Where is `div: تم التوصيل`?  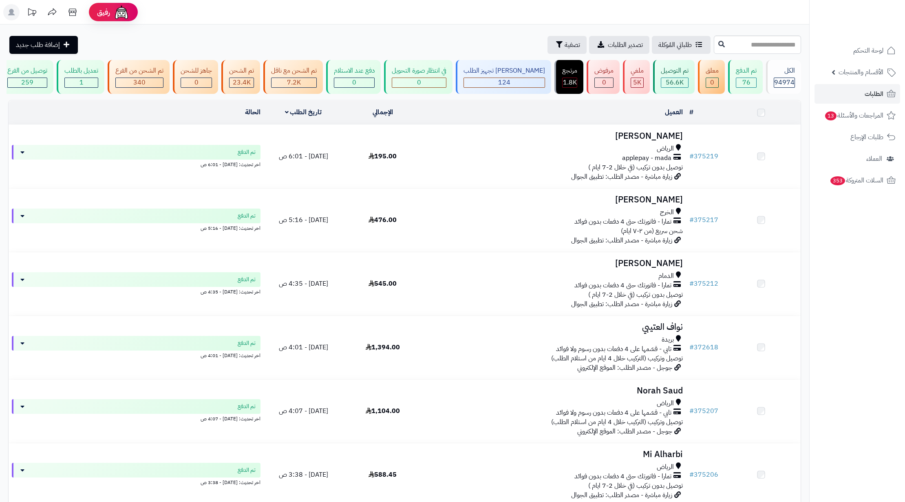 div: تم التوصيل is located at coordinates (675, 71).